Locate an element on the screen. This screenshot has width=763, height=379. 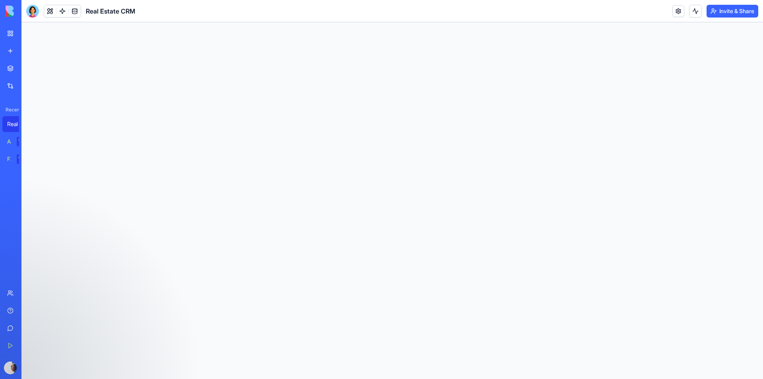
div: Feedback Form is located at coordinates (9, 159).